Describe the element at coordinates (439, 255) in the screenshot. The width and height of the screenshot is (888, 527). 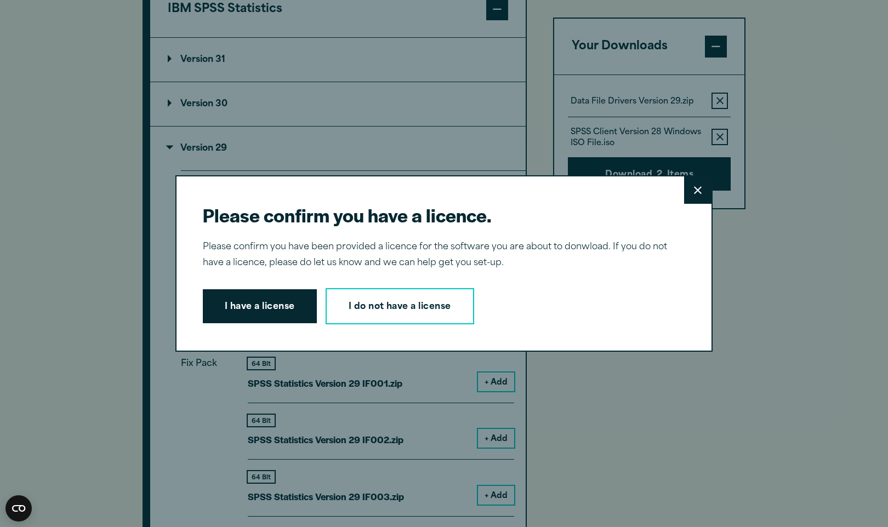
I see `p: Please confirm you have been provided a licence for the software you are about to donwload. If yo...` at that location.